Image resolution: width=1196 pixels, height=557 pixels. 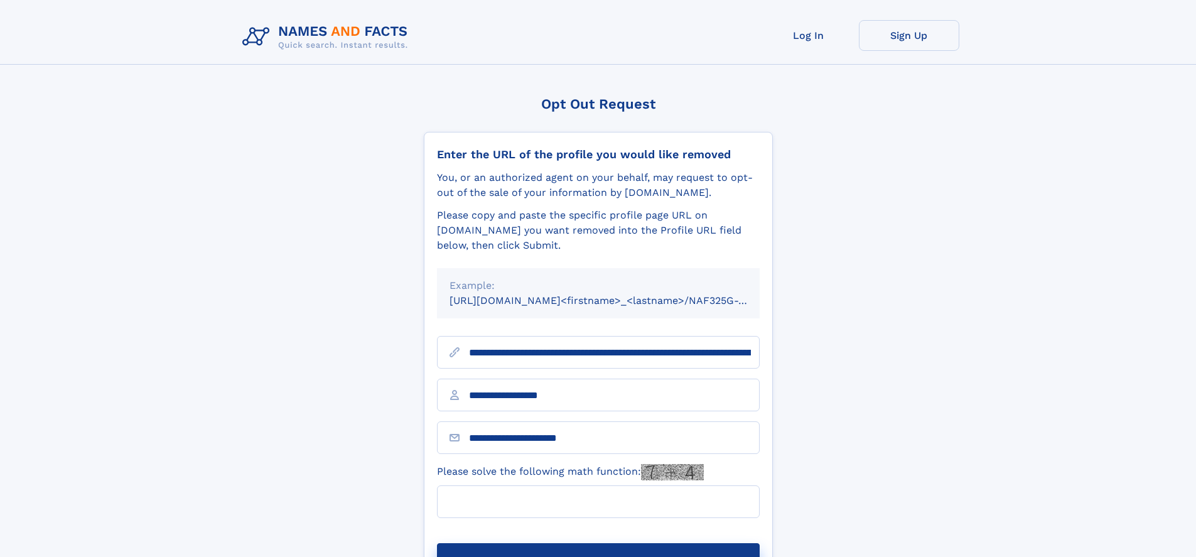 What do you see at coordinates (570, 472) in the screenshot?
I see `label: Please solve the following math function:` at bounding box center [570, 472].